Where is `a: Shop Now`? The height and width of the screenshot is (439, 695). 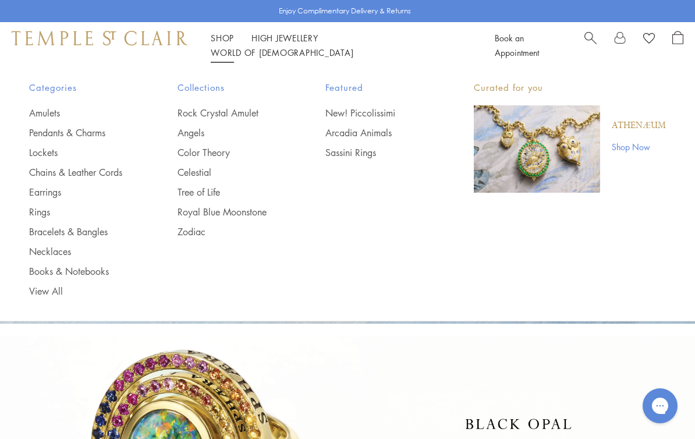 a: Shop Now is located at coordinates (639, 147).